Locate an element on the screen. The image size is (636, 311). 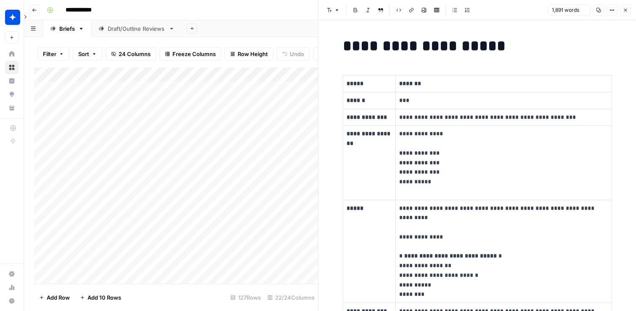
span: Sort is located at coordinates (84, 54).